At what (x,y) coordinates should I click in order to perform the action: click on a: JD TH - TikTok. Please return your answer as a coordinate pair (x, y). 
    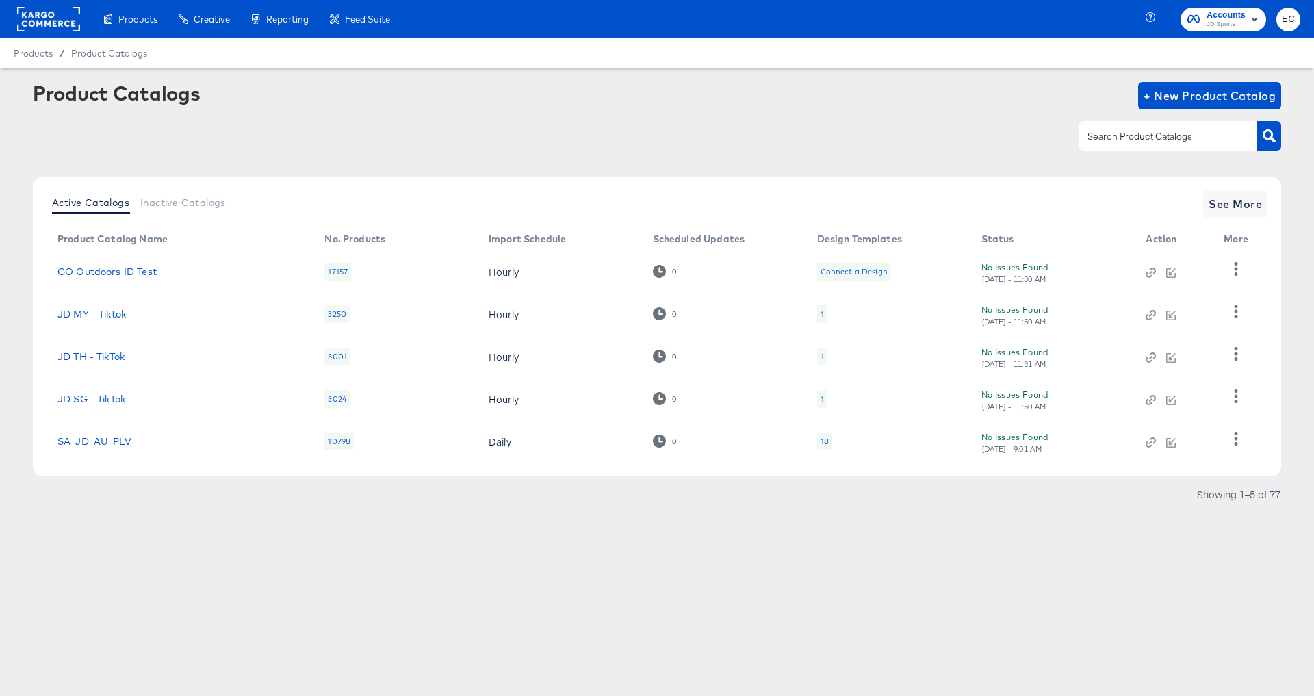
    Looking at the image, I should click on (91, 357).